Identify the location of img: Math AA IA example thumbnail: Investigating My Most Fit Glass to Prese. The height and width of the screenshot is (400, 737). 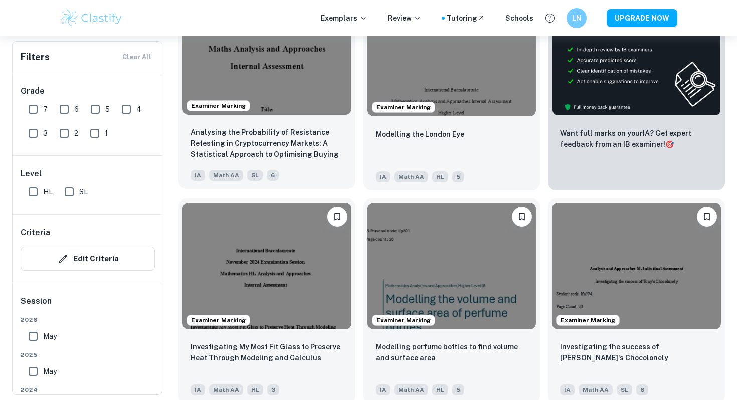
(267, 266).